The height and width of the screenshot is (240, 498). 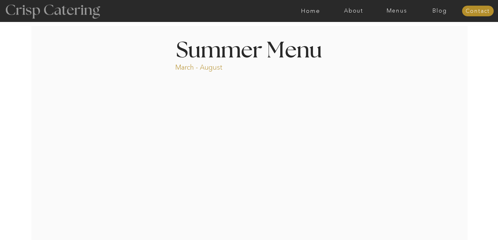 I want to click on nav: Home, so click(x=310, y=11).